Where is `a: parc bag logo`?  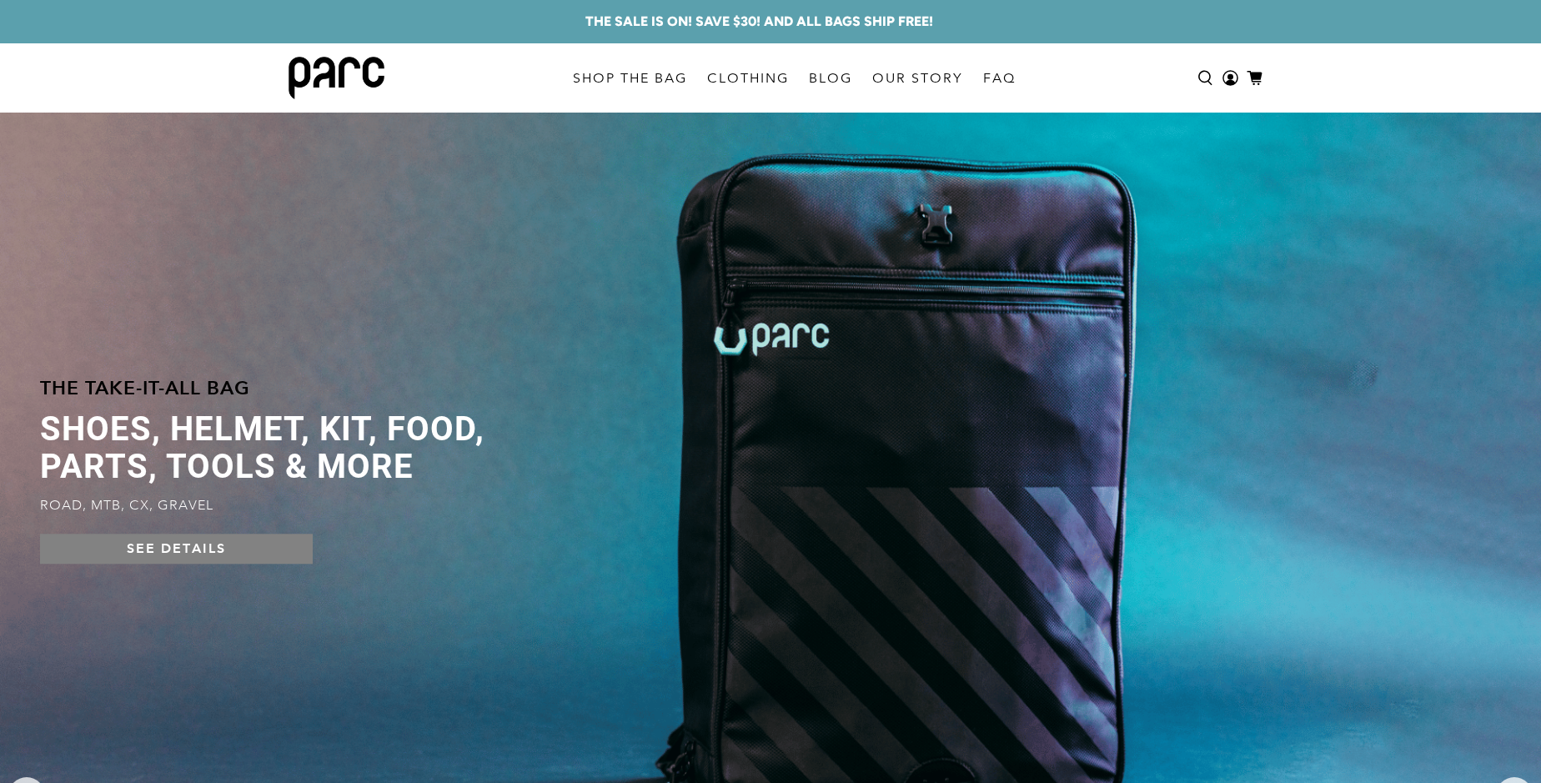 a: parc bag logo is located at coordinates (336, 78).